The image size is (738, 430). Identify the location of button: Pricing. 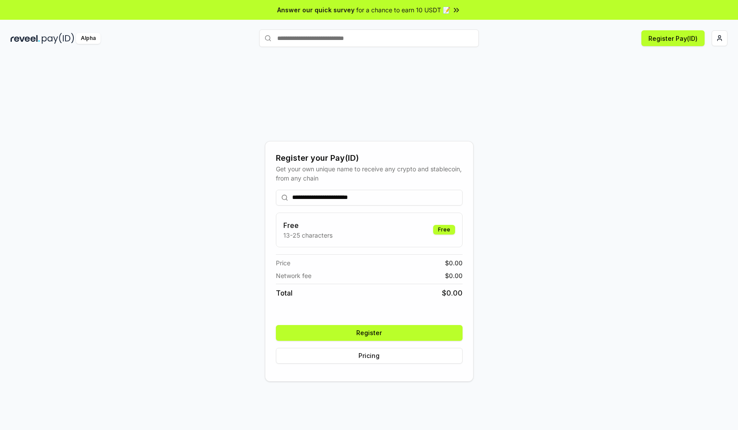
(369, 356).